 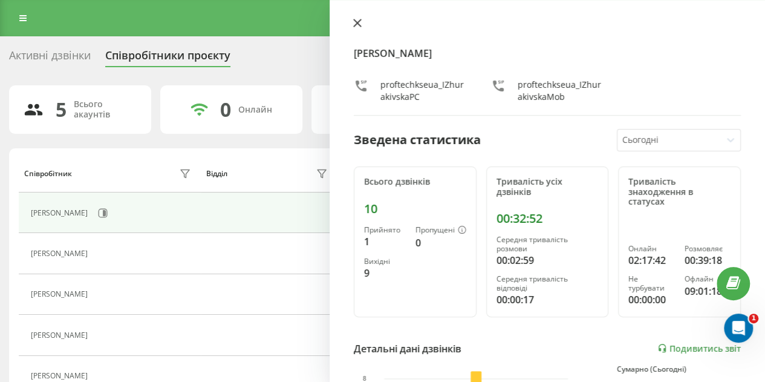 What do you see at coordinates (679, 192) in the screenshot?
I see `div: Тривалість знаходження в статусах` at bounding box center [679, 192].